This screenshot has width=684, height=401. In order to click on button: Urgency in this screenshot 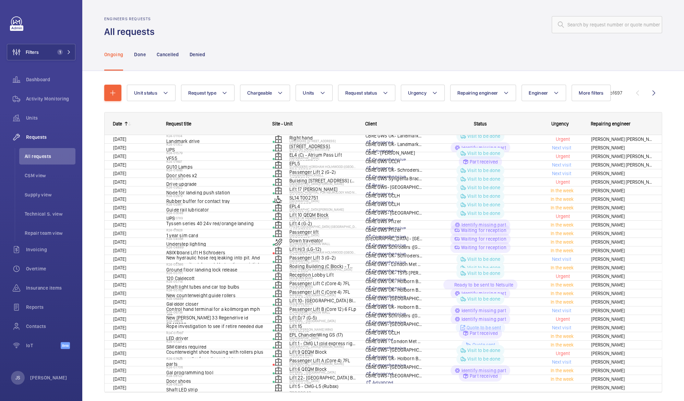, I will do `click(423, 93)`.